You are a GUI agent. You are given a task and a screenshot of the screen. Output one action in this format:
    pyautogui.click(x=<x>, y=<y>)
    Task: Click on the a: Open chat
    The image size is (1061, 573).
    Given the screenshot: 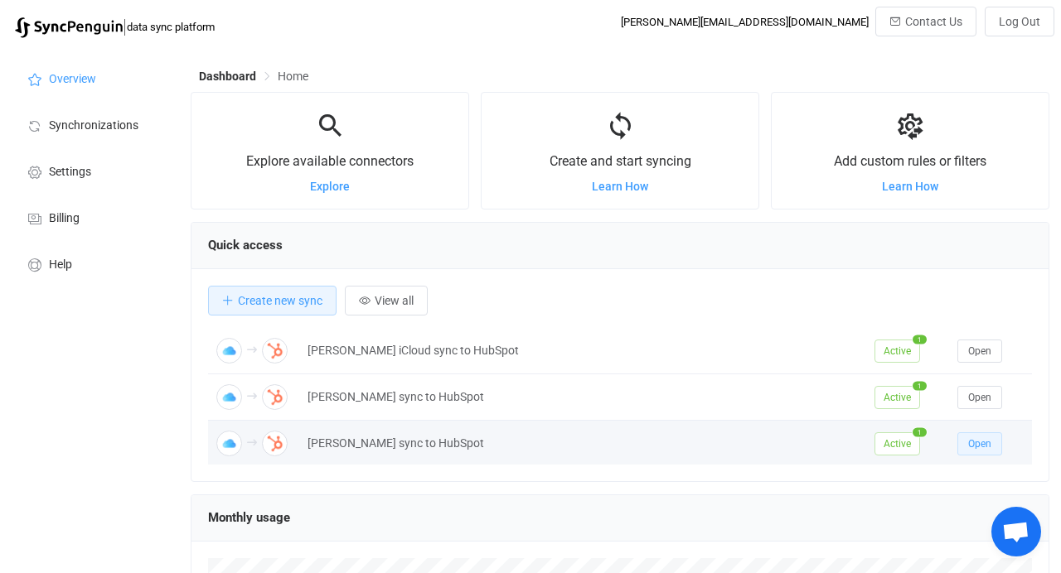 What is the action you would take?
    pyautogui.click(x=1016, y=532)
    